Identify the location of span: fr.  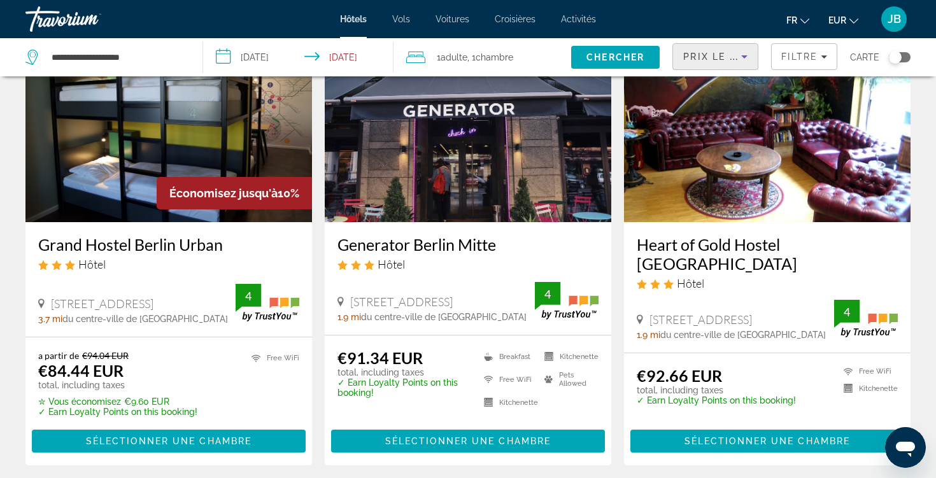
(792, 20).